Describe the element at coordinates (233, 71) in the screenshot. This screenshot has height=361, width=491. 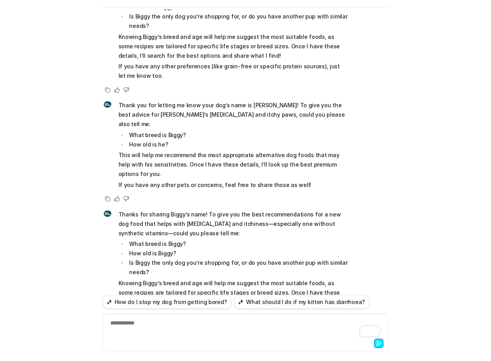
I see `p: If you have any other preferences (like grain-free or specific protein sources), just let me know...` at that location.